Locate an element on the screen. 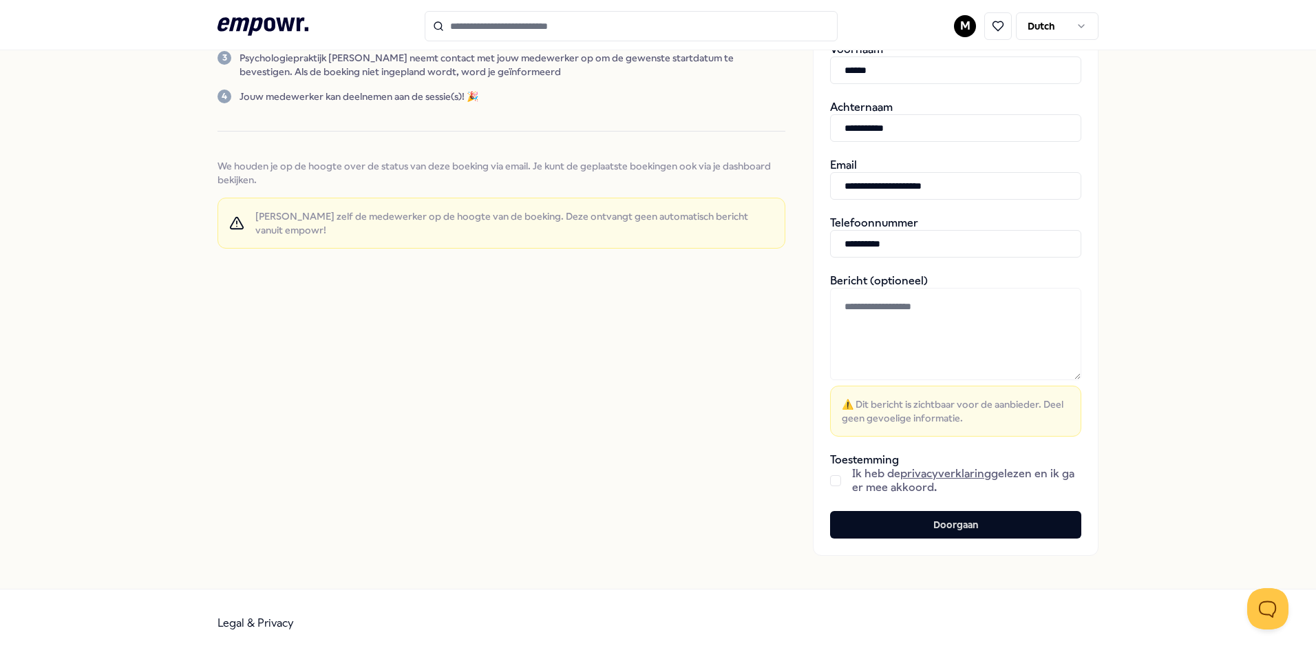  input: Search for products, categories or subcategories is located at coordinates (631, 26).